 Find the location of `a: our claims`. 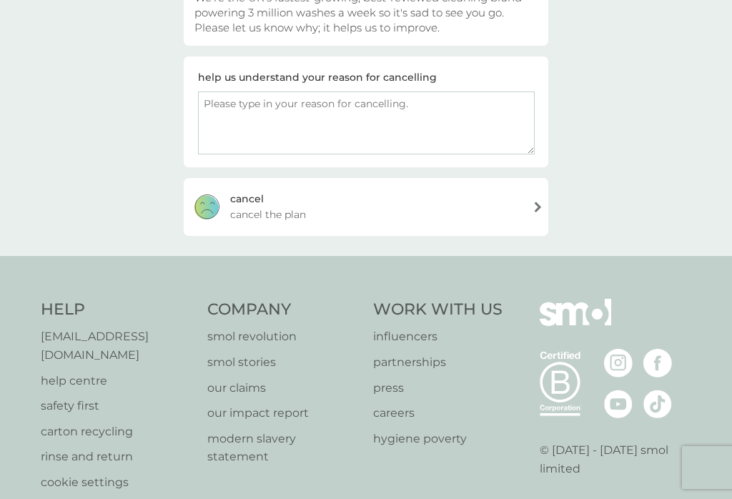

a: our claims is located at coordinates (283, 388).